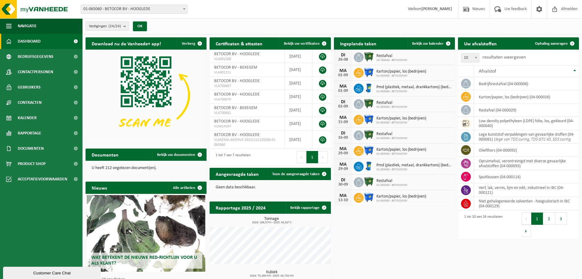  Describe the element at coordinates (146, 233) in the screenshot. I see `a: Wat betekent de nieuwe RED-richtlijn voor u als klant?` at that location.